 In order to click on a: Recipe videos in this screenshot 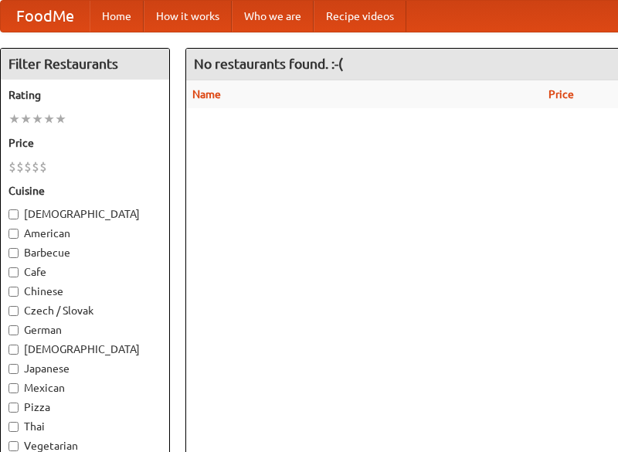, I will do `click(360, 16)`.